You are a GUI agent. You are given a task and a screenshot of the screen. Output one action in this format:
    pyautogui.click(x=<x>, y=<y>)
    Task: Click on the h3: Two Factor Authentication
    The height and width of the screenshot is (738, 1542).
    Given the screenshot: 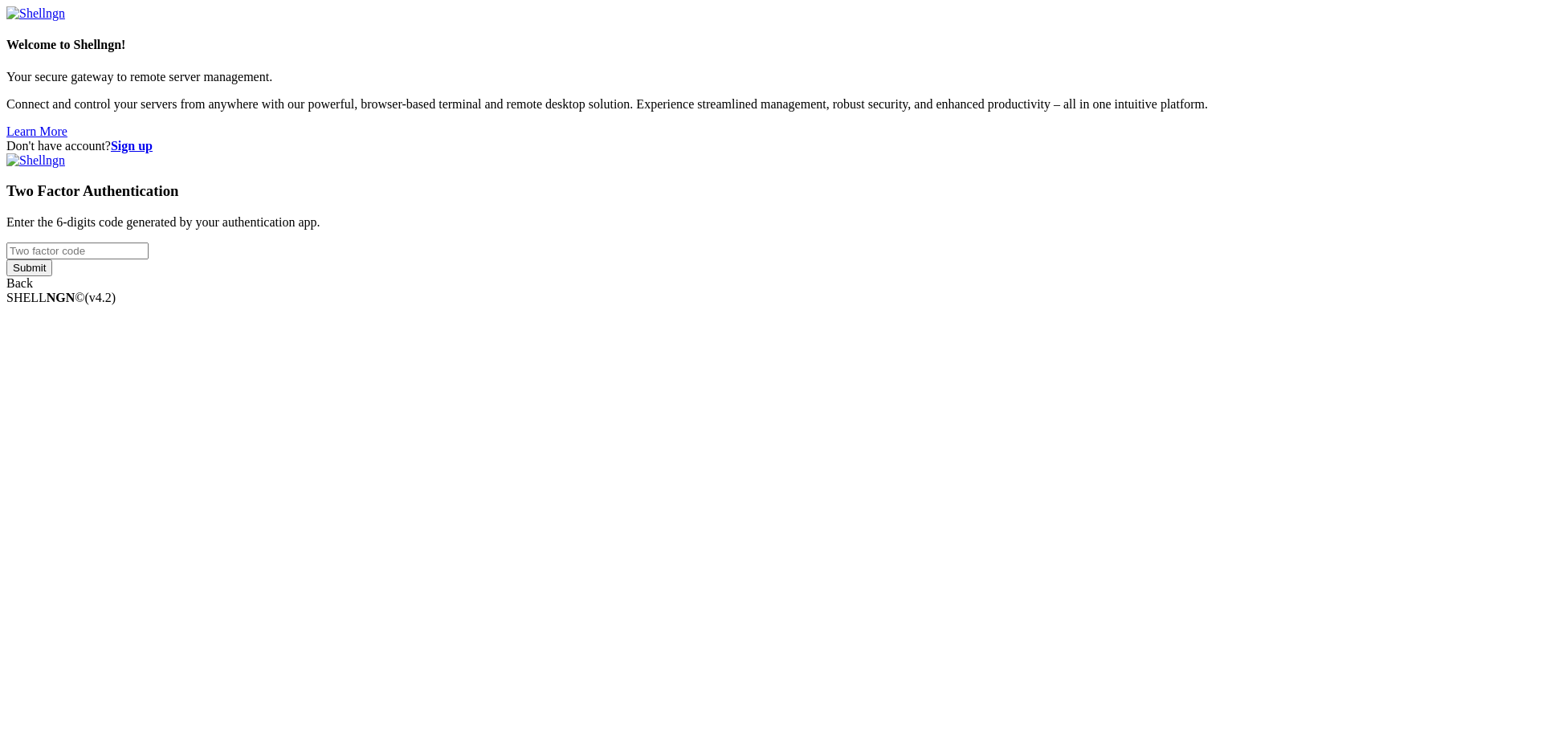 What is the action you would take?
    pyautogui.click(x=771, y=191)
    